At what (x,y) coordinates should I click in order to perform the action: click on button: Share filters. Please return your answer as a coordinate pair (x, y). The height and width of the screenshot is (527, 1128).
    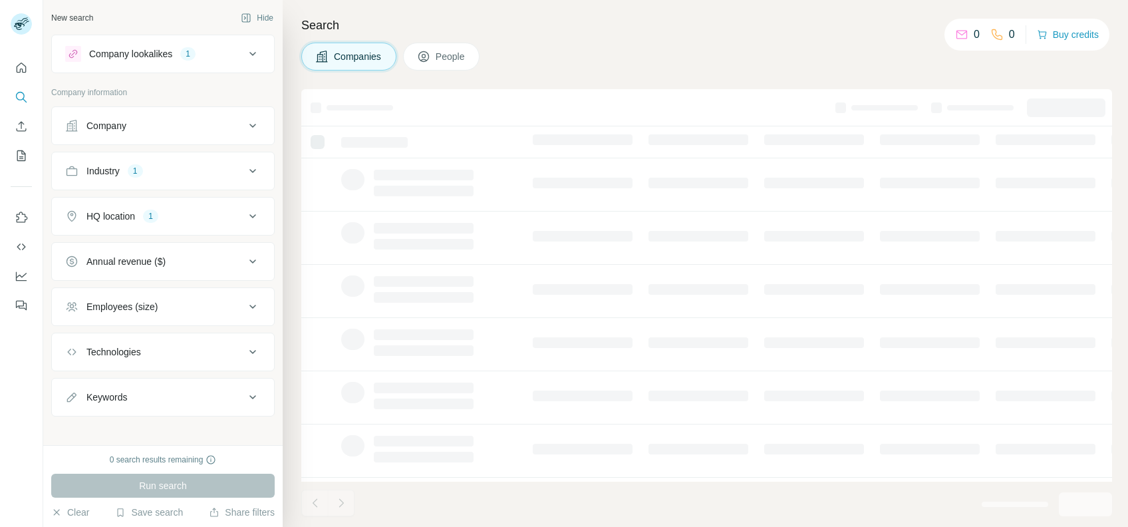
    Looking at the image, I should click on (241, 512).